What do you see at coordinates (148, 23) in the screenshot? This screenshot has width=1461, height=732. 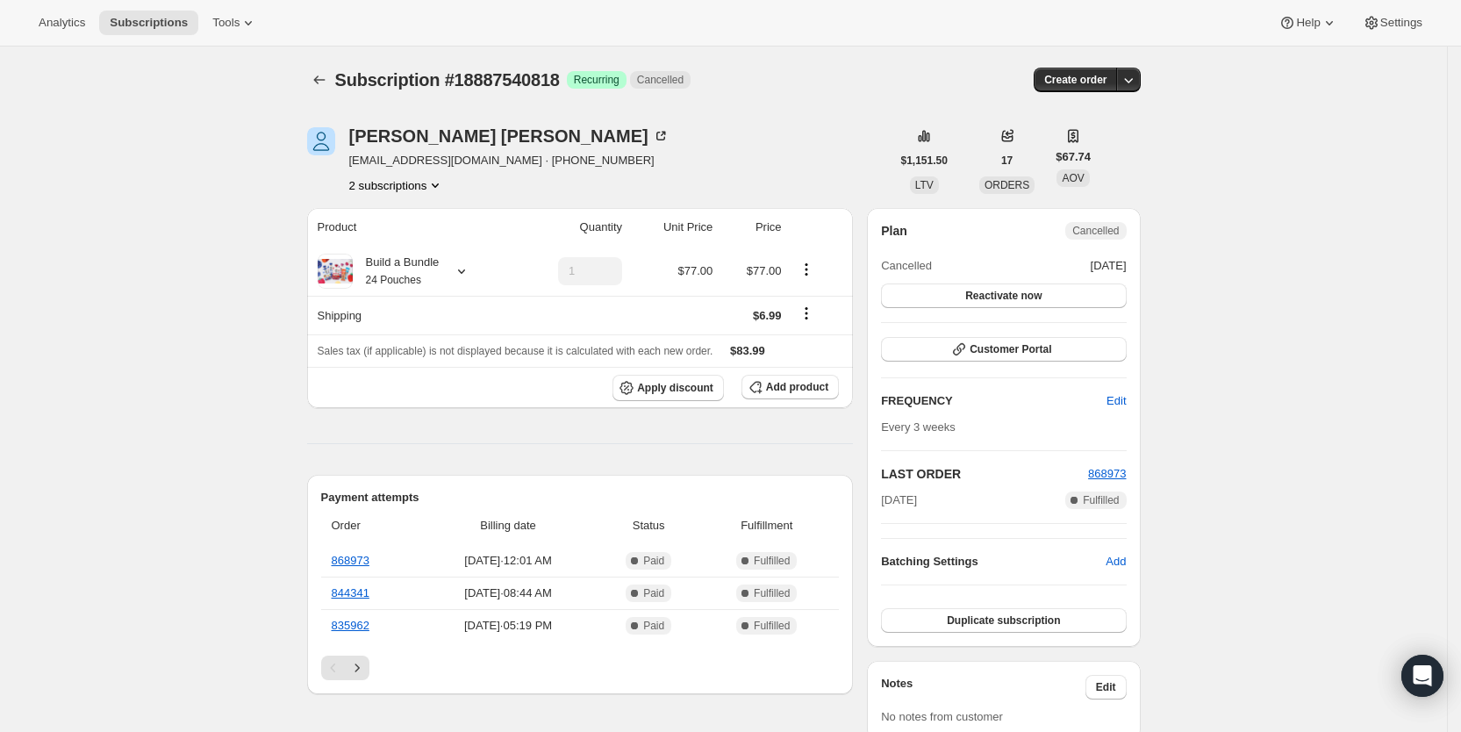 I see `span: Subscriptions` at bounding box center [148, 23].